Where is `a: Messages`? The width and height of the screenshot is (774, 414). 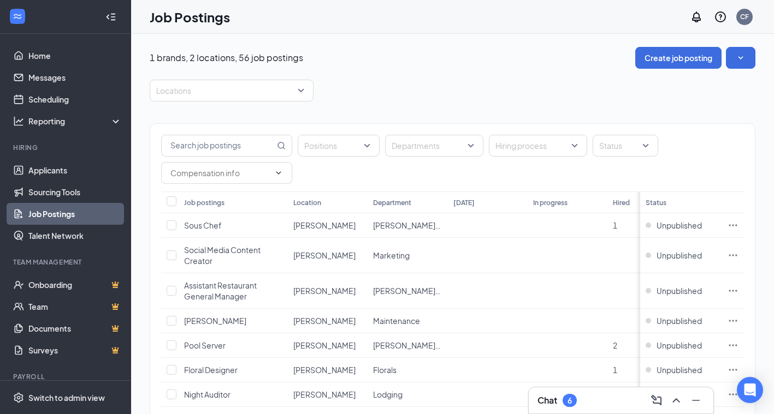 a: Messages is located at coordinates (75, 78).